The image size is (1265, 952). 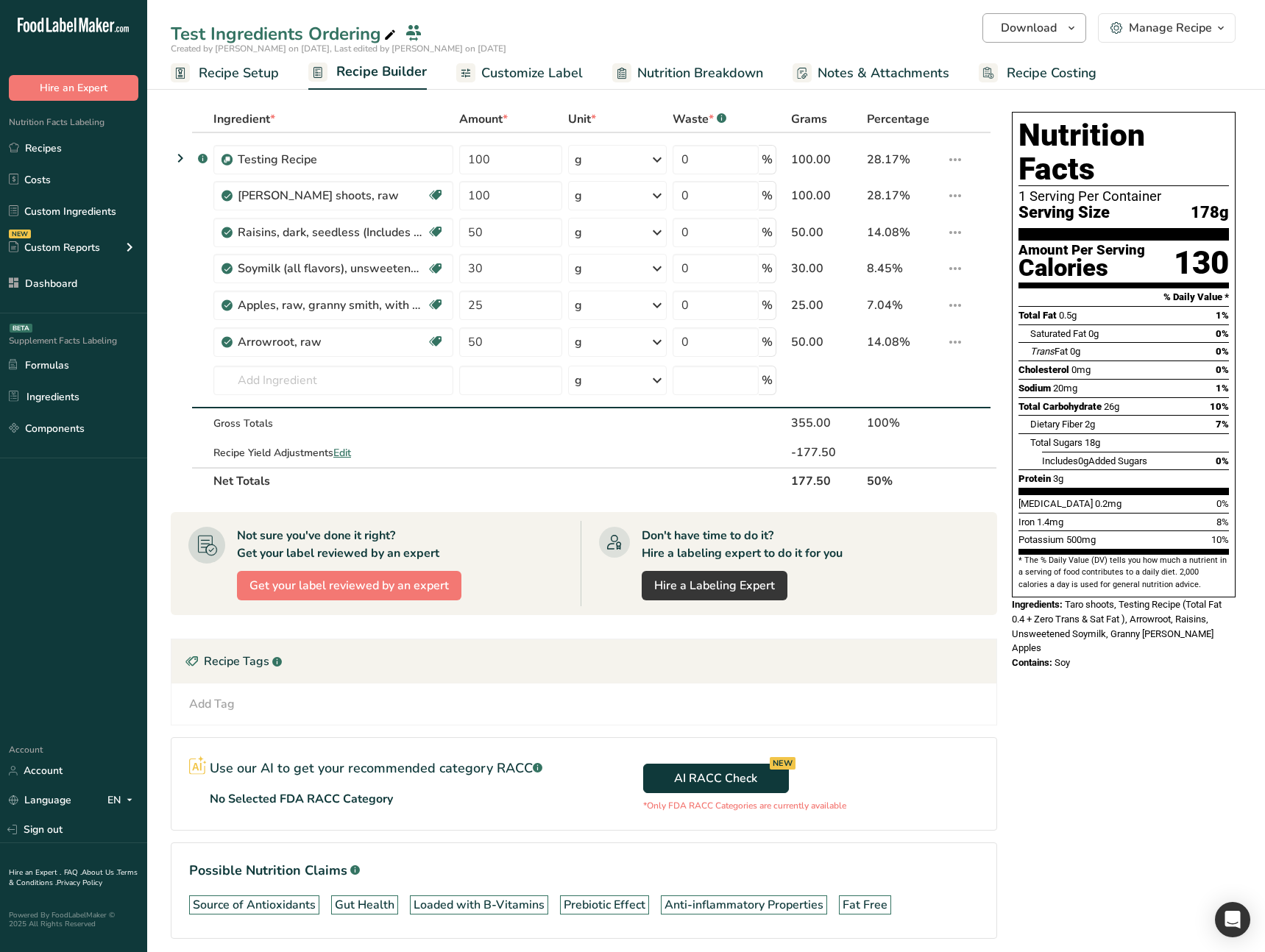 I want to click on p: *Only FDA RACC Categories are currently available, so click(x=745, y=806).